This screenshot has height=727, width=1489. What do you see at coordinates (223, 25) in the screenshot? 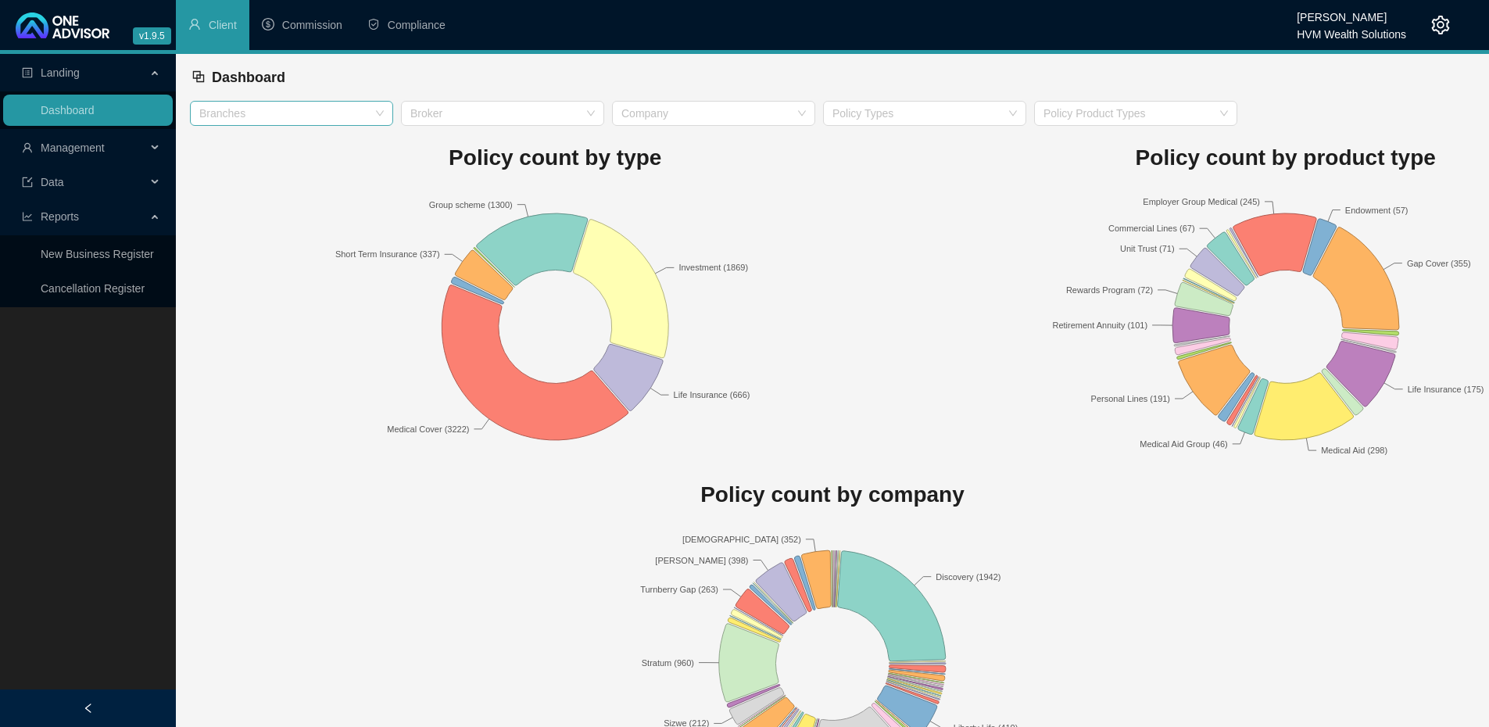
I see `span: Client` at bounding box center [223, 25].